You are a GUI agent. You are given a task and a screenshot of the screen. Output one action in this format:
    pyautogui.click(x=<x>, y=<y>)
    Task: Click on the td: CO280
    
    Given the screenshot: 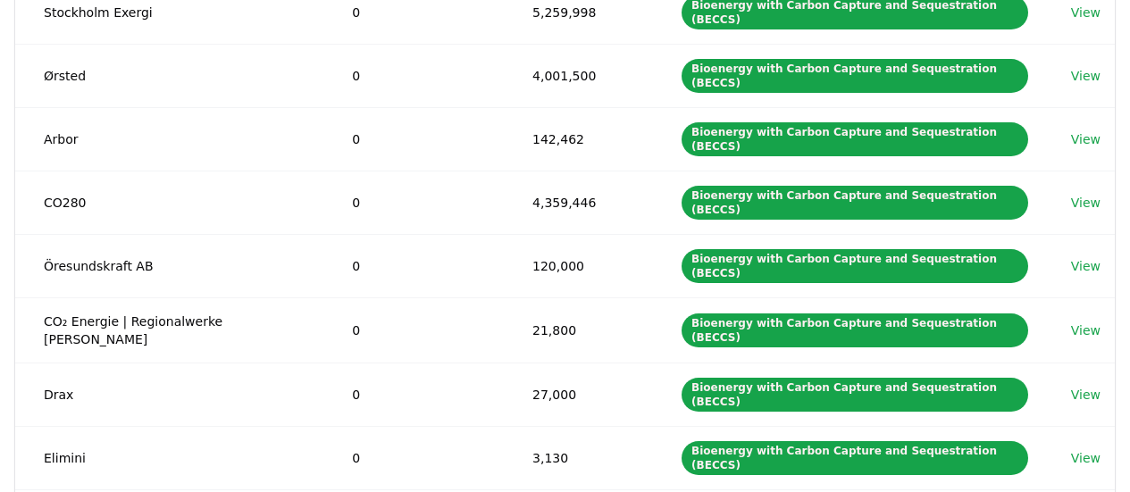 What is the action you would take?
    pyautogui.click(x=169, y=202)
    